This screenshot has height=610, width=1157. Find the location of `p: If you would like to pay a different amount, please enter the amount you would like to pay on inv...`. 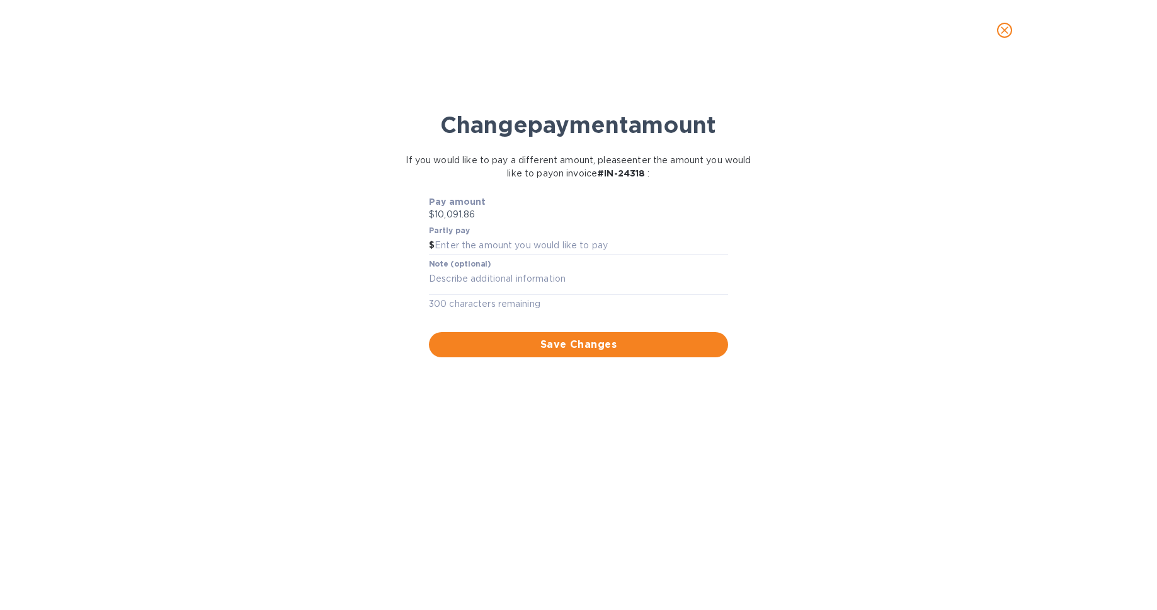

p: If you would like to pay a different amount, please enter the amount you would like to pay on inv... is located at coordinates (578, 167).